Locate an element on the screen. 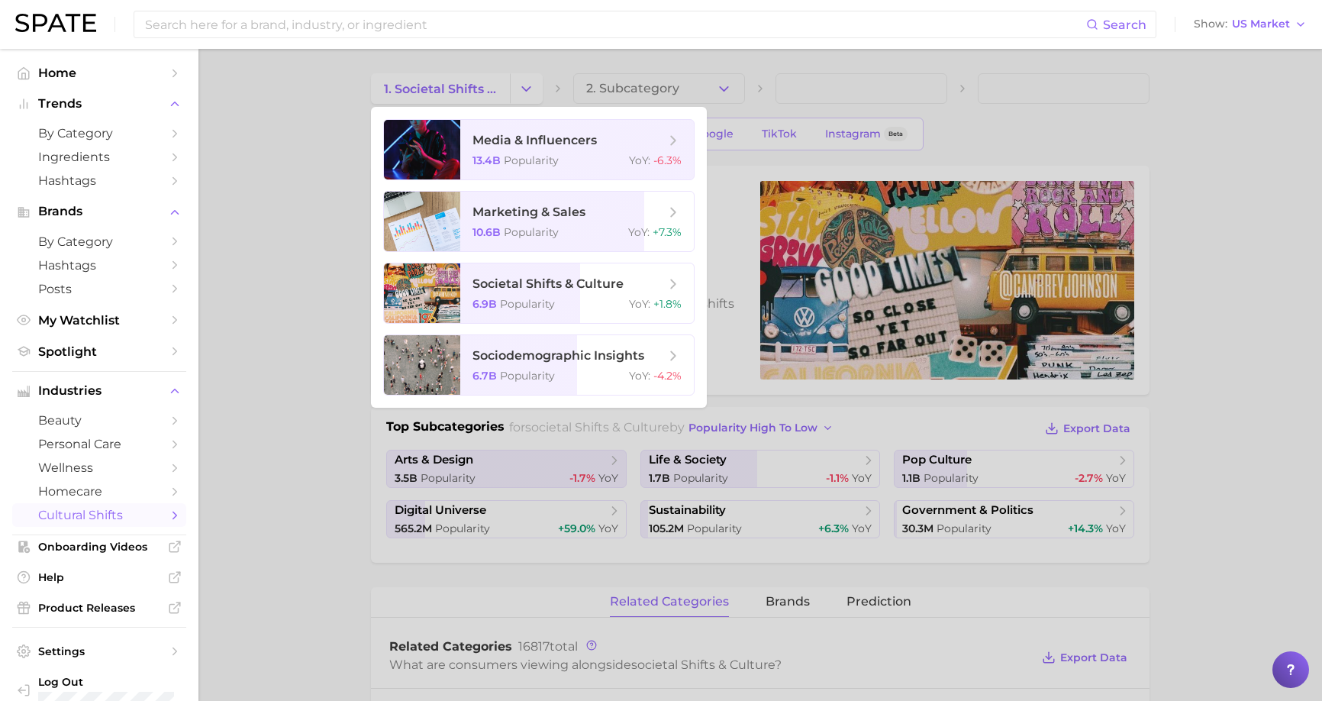 This screenshot has height=701, width=1322. span: Product Releases is located at coordinates (99, 608).